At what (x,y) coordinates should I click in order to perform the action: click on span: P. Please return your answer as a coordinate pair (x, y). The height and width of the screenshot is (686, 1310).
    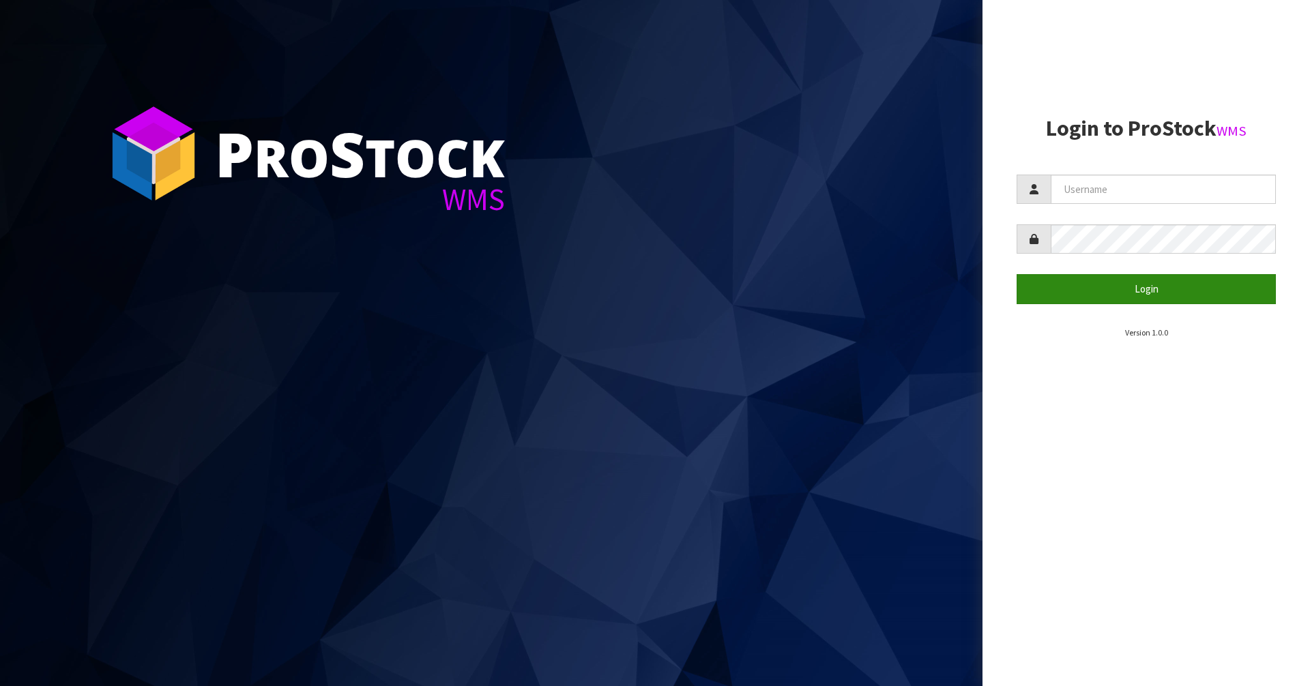
    Looking at the image, I should click on (234, 154).